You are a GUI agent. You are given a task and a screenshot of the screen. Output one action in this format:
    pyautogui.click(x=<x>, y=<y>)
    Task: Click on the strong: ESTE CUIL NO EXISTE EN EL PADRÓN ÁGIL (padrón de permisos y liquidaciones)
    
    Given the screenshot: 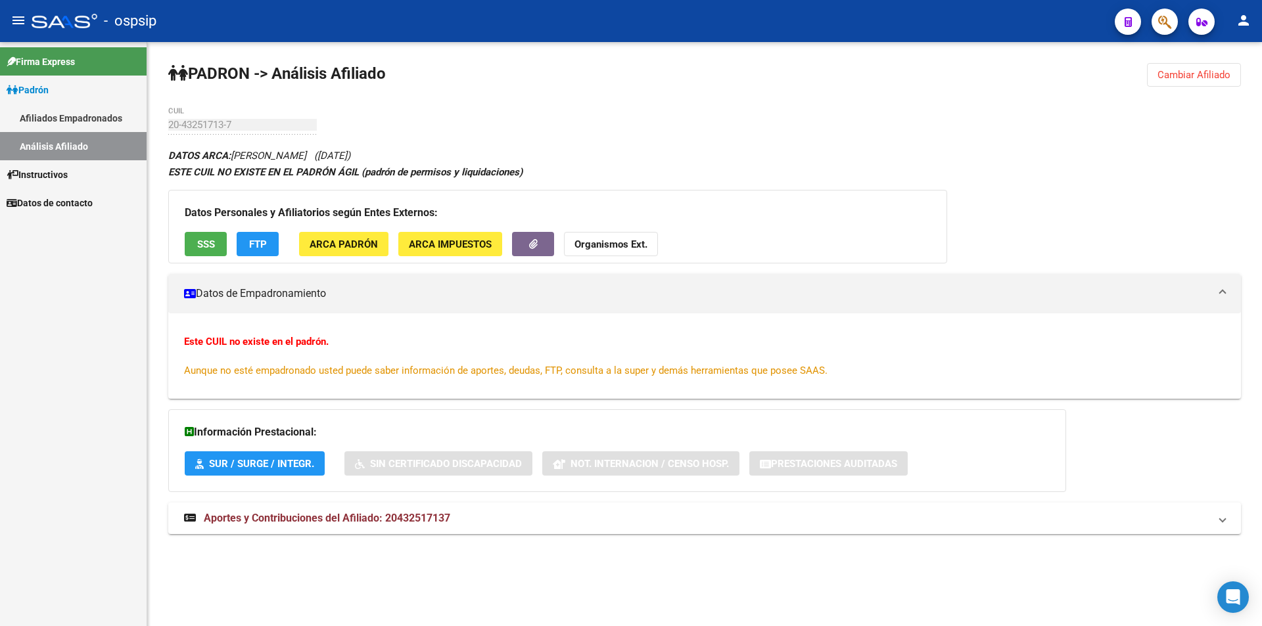 What is the action you would take?
    pyautogui.click(x=345, y=172)
    